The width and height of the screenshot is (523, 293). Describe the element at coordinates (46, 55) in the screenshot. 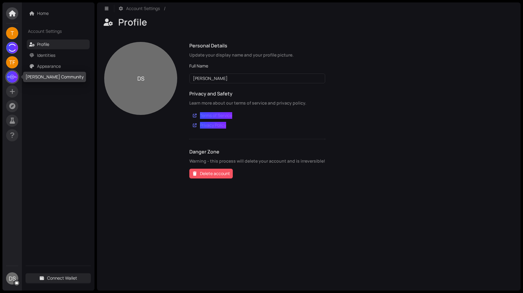

I see `a: Identities` at that location.